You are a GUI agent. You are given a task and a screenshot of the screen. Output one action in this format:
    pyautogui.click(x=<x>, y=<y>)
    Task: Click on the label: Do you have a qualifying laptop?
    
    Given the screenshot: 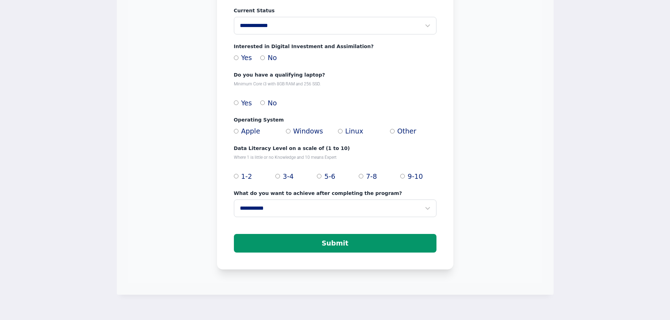 What is the action you would take?
    pyautogui.click(x=335, y=75)
    